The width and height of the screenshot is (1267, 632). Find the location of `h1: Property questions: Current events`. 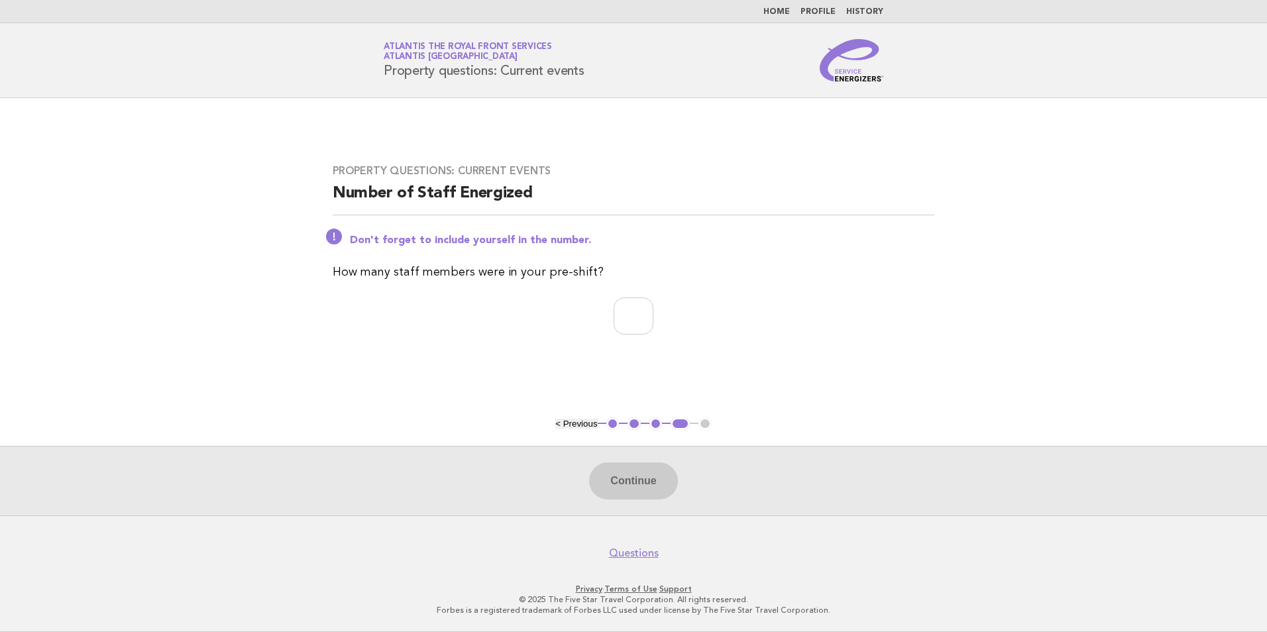

h1: Property questions: Current events is located at coordinates (484, 60).